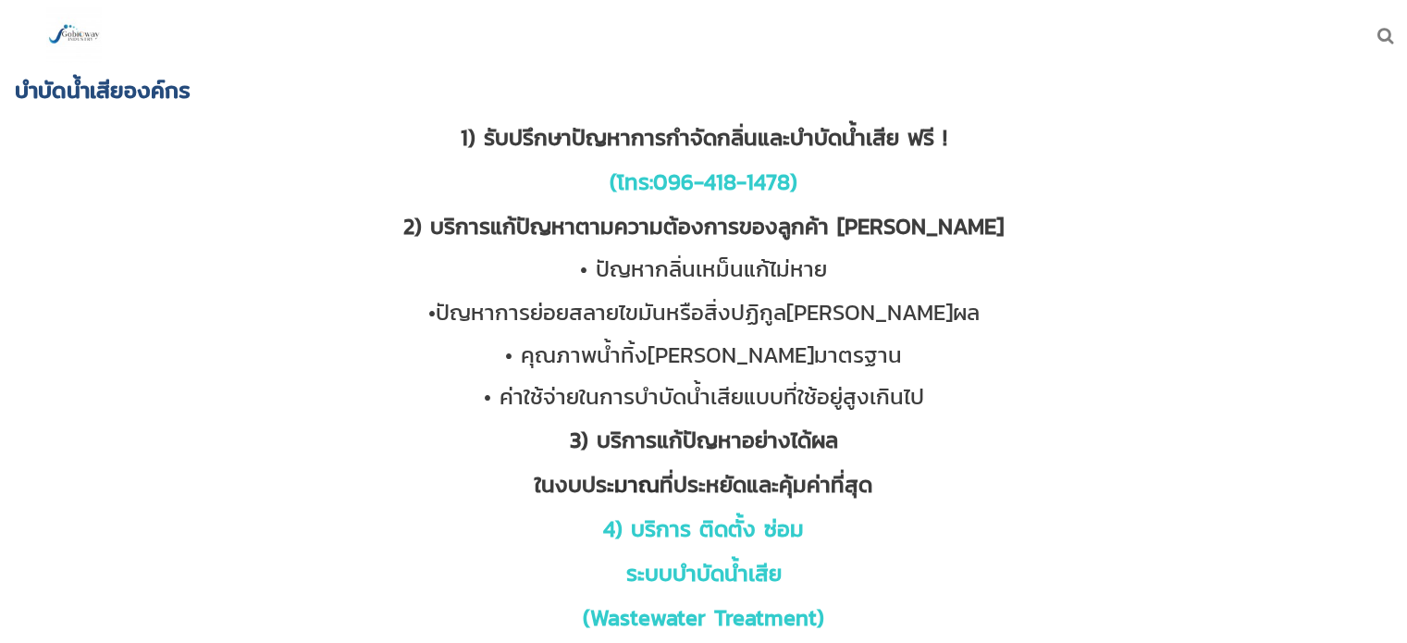 This screenshot has height=643, width=1407. What do you see at coordinates (704, 573) in the screenshot?
I see `span: ระบบบำบัดน้ำเสีย` at bounding box center [704, 573].